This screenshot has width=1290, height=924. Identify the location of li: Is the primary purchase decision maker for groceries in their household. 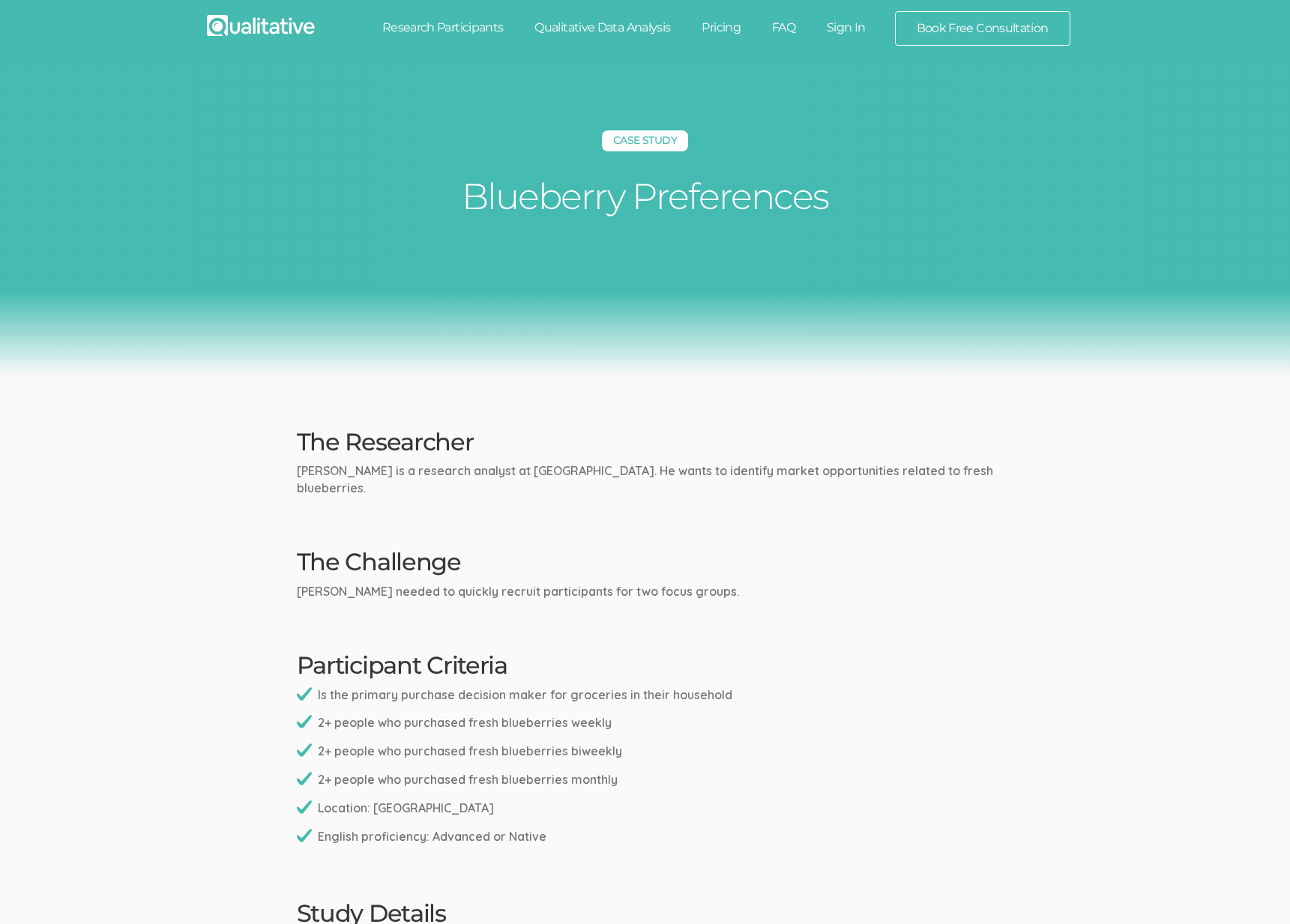
(645, 696).